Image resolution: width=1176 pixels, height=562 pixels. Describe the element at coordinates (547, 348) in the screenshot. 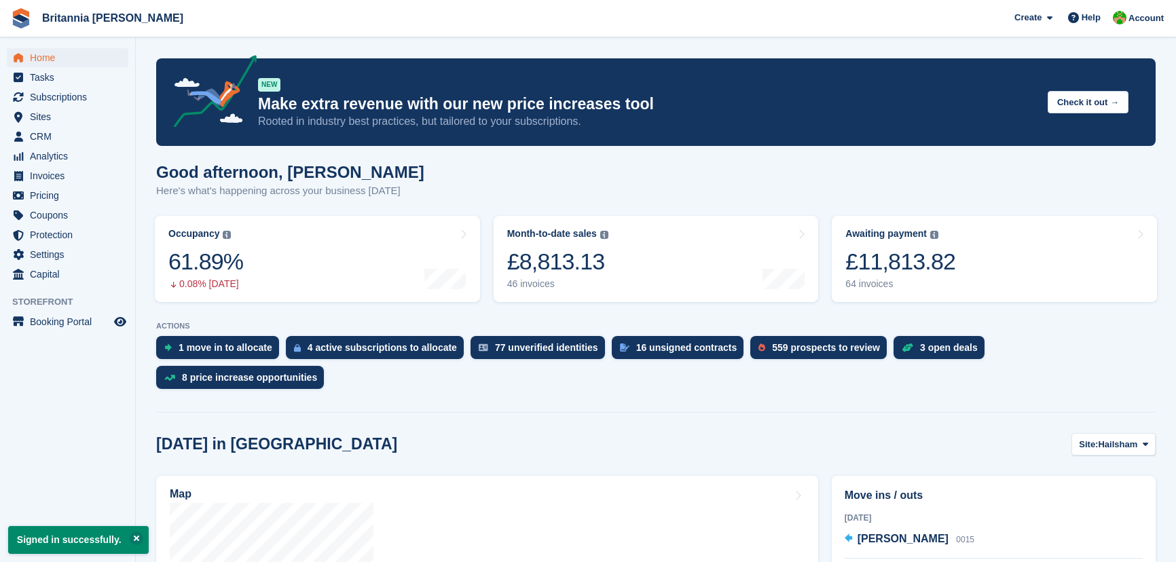

I see `div: 77 unverified identities` at that location.